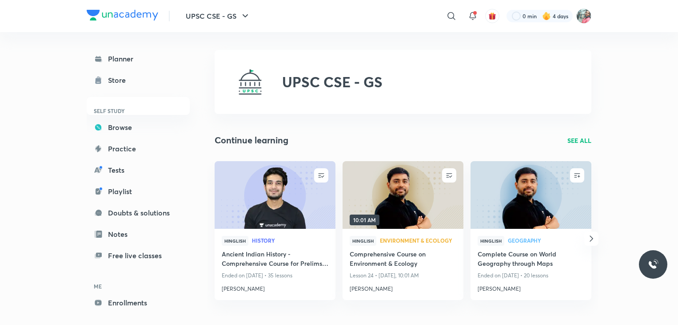  Describe the element at coordinates (120, 80) in the screenshot. I see `div: Store` at that location.